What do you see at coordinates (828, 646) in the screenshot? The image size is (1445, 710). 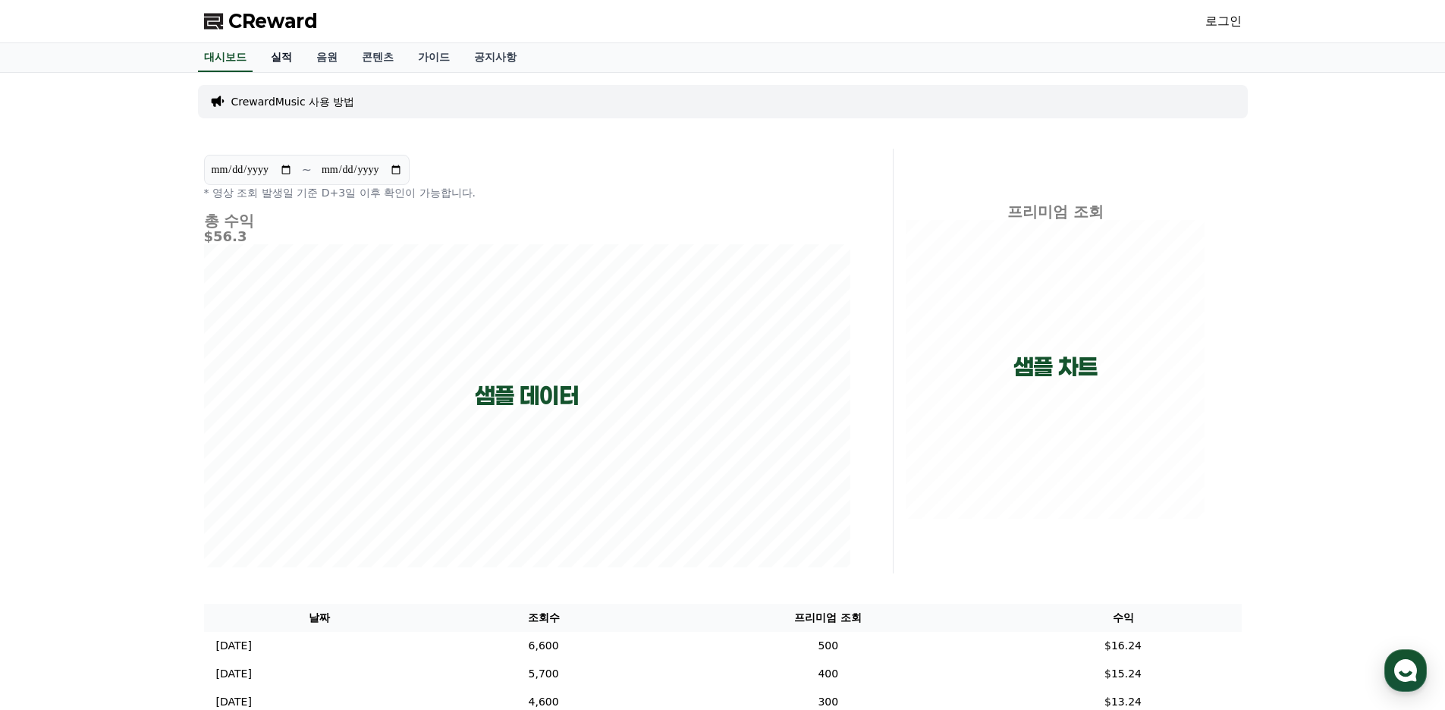 I see `td: 500` at bounding box center [828, 646].